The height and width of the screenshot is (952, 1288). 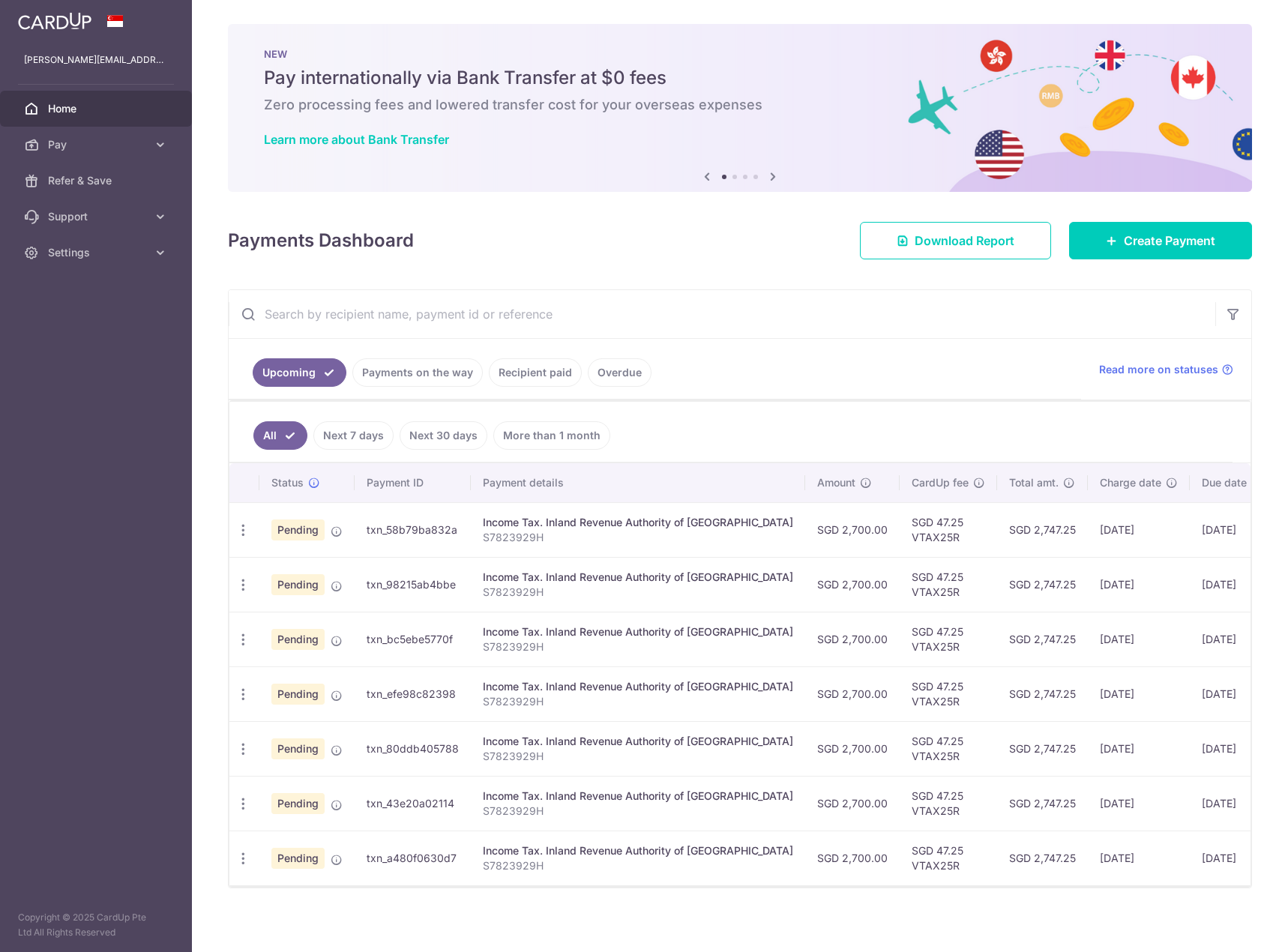 I want to click on span: Status, so click(x=287, y=483).